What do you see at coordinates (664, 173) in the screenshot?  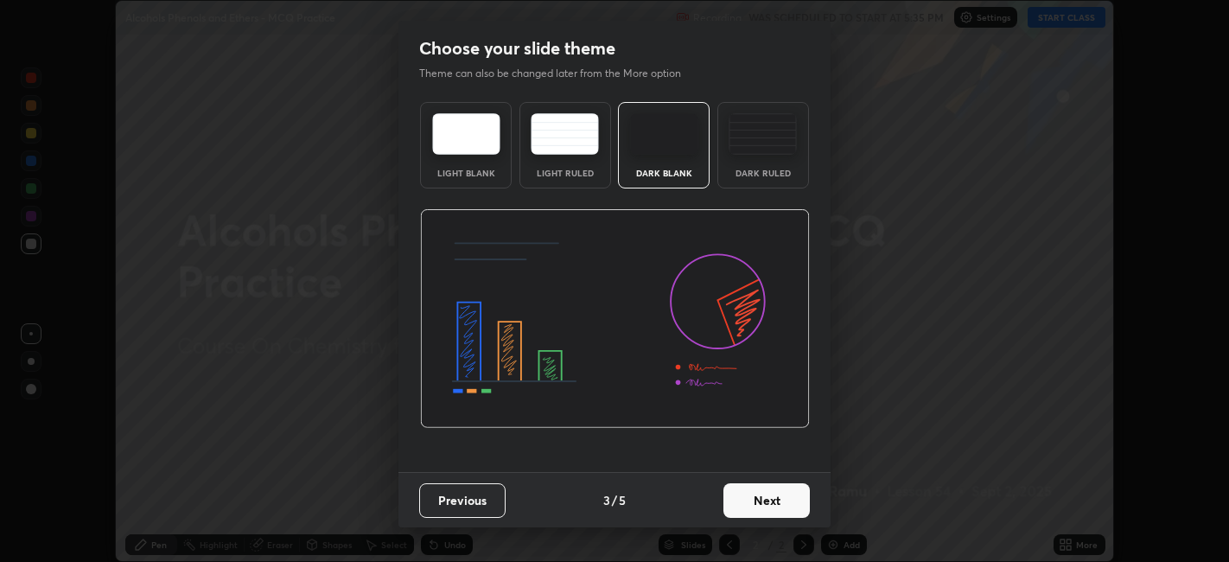 I see `div: Dark Blank` at bounding box center [664, 173].